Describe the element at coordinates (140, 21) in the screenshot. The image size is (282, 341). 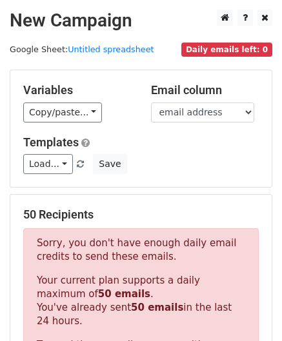
I see `h2: New Campaign` at that location.